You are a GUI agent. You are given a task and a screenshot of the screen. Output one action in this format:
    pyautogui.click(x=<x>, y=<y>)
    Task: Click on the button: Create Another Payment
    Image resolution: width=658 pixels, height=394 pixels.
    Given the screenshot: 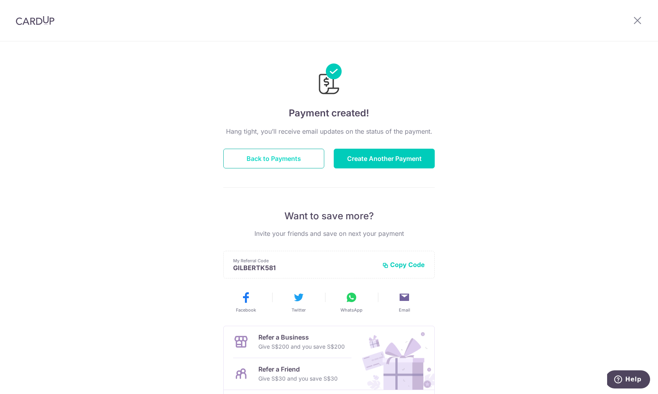 What is the action you would take?
    pyautogui.click(x=384, y=159)
    